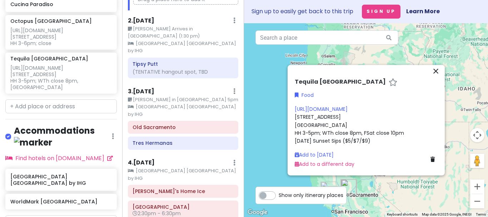  Describe the element at coordinates (304, 95) in the screenshot. I see `a: Food` at that location.